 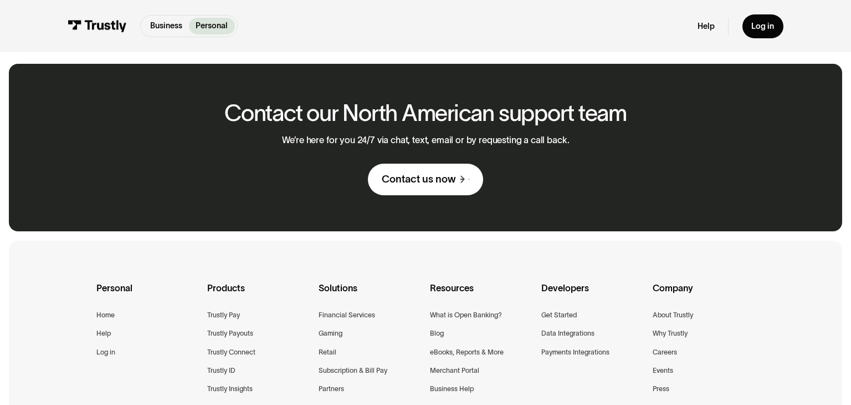 I want to click on a: Press, so click(x=661, y=388).